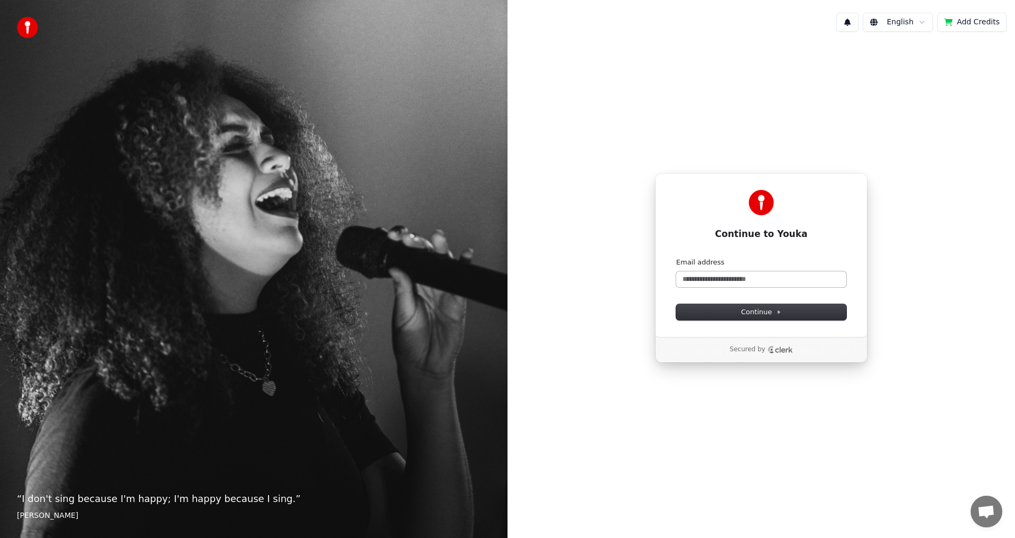  I want to click on button: Add Credits, so click(972, 22).